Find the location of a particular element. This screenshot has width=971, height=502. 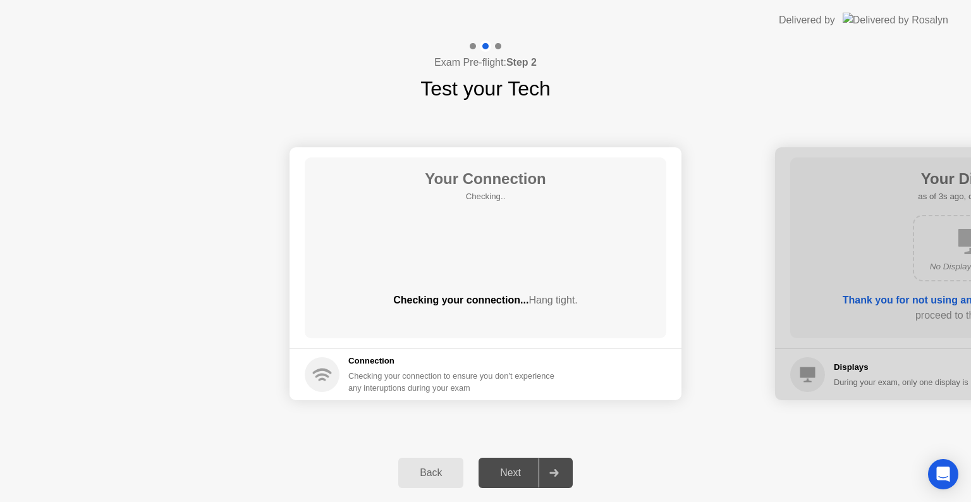

div: Delivered by is located at coordinates (807, 20).